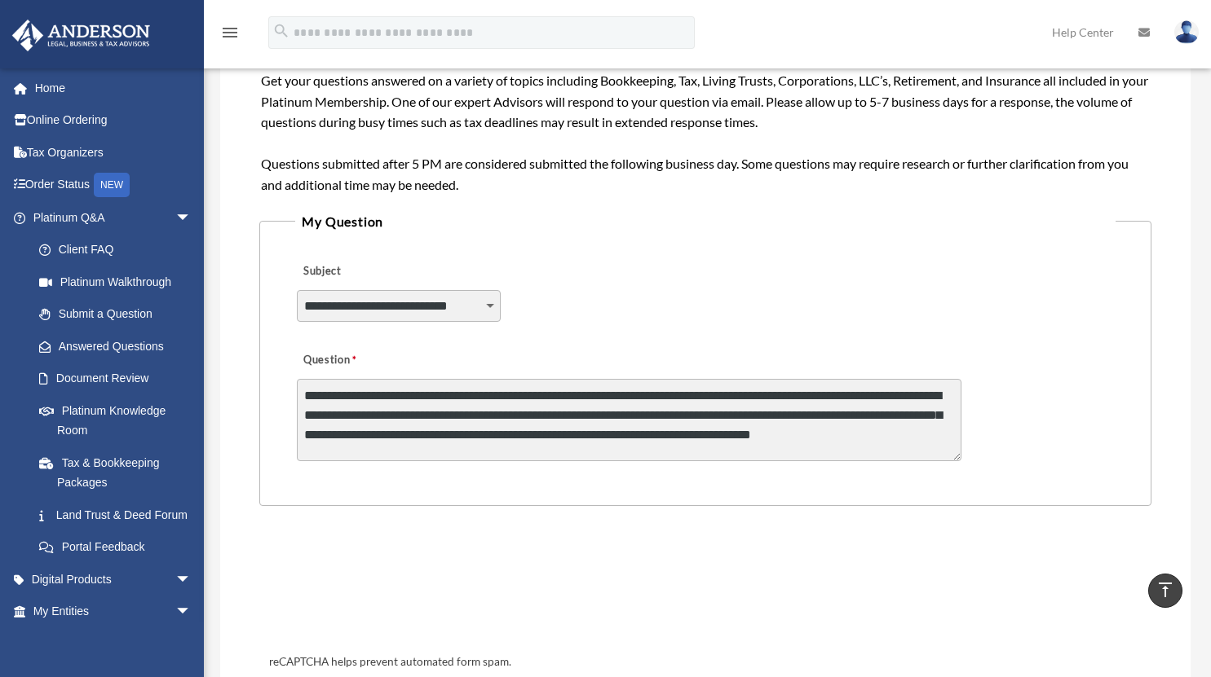 The height and width of the screenshot is (677, 1211). What do you see at coordinates (1165, 590) in the screenshot?
I see `i: vertical_align_top` at bounding box center [1165, 590].